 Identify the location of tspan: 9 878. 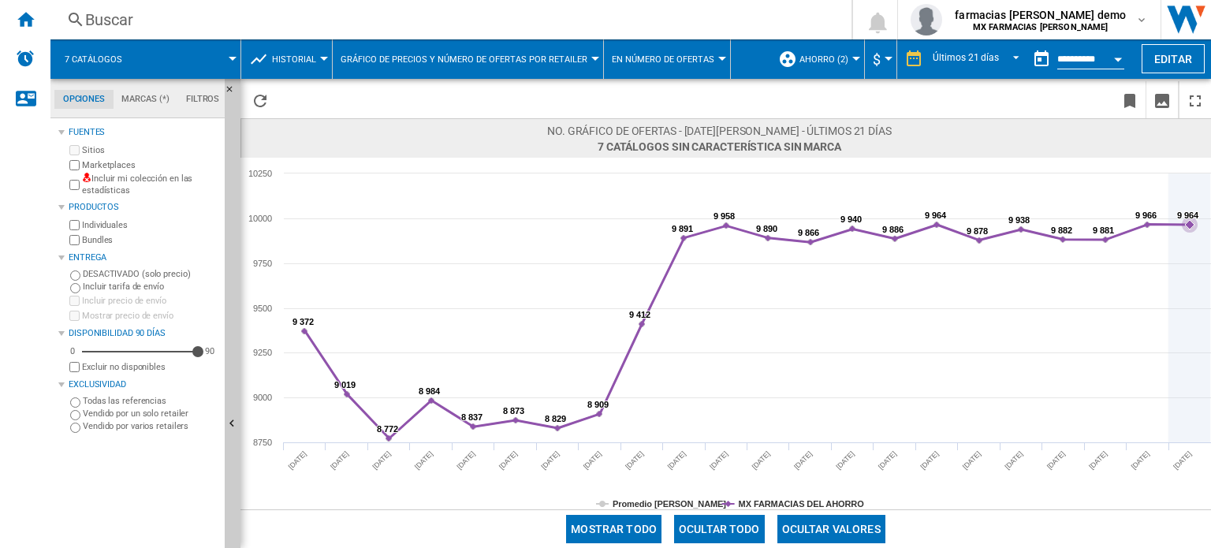
(977, 231).